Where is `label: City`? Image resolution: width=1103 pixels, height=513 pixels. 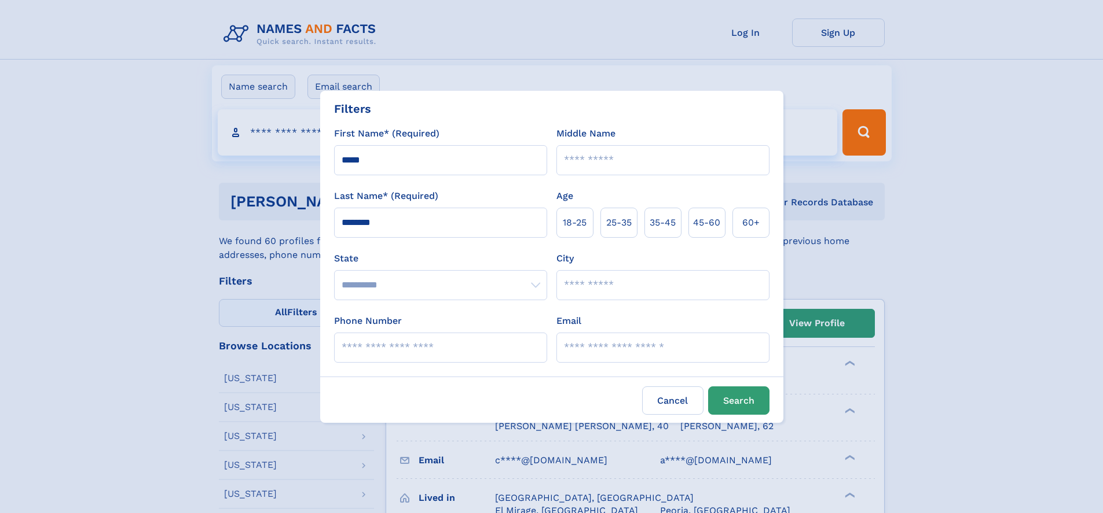
label: City is located at coordinates (565, 259).